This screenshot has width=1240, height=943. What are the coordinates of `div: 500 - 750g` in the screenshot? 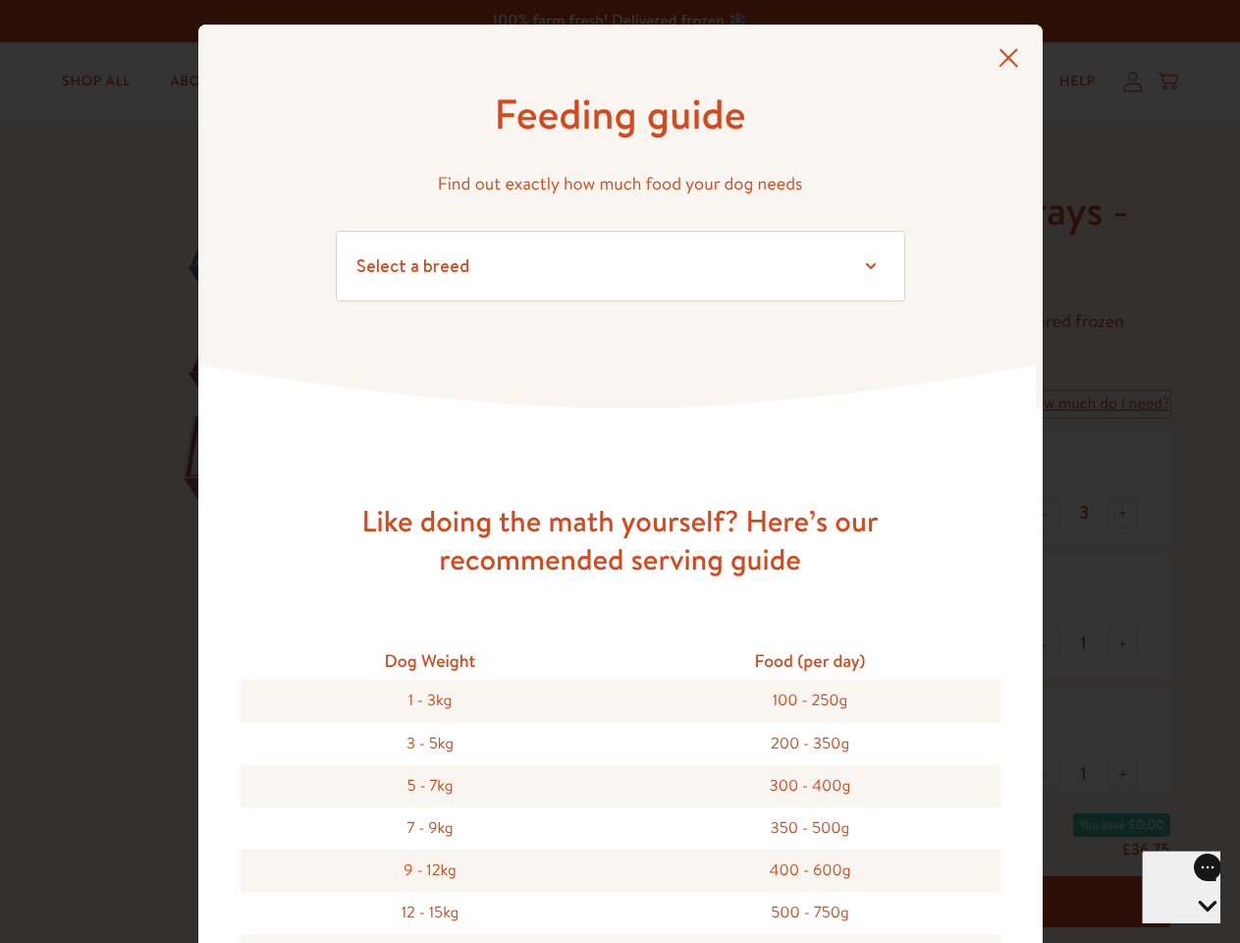 It's located at (810, 912).